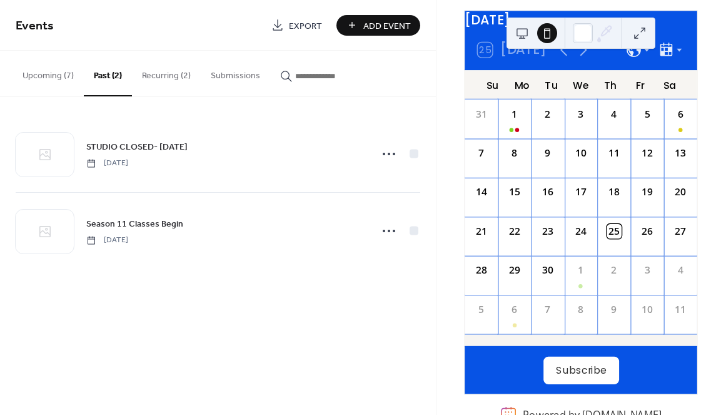 The width and height of the screenshot is (726, 415). Describe the element at coordinates (681, 231) in the screenshot. I see `div: 27` at that location.